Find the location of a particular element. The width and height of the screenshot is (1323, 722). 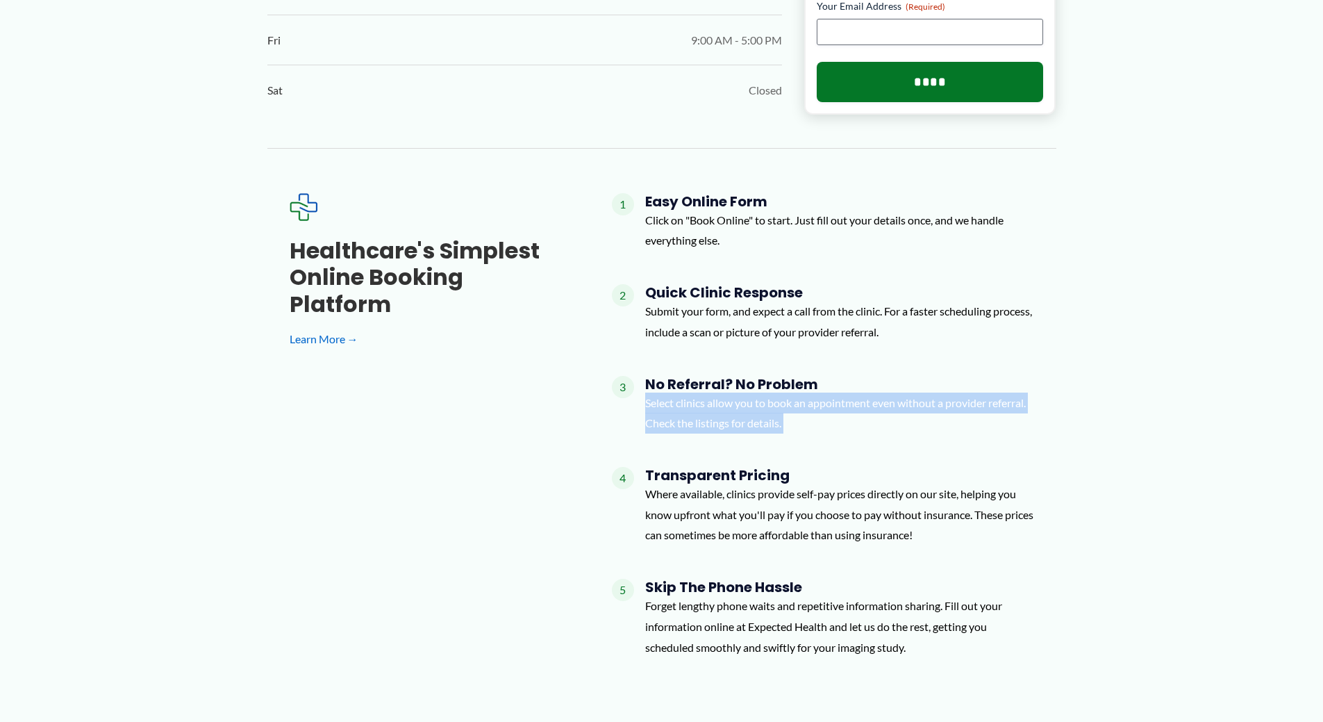

p: Forget lengthy phone waits and repetitive information sharing. Fill out your information online a... is located at coordinates (840, 626).